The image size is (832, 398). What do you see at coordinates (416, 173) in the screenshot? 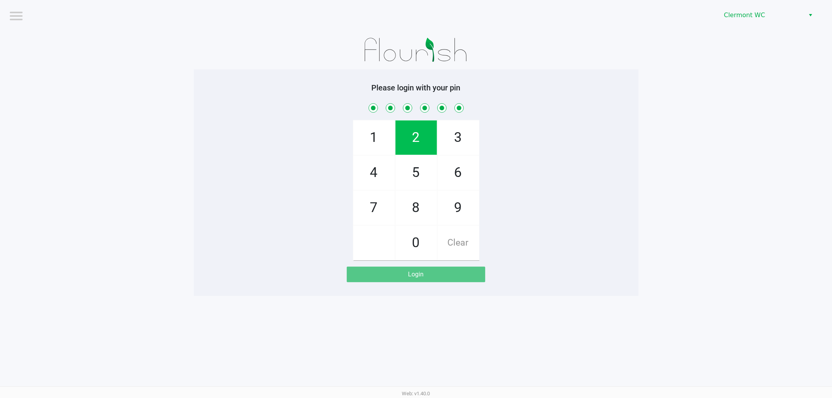
I see `span: 5` at bounding box center [416, 173].